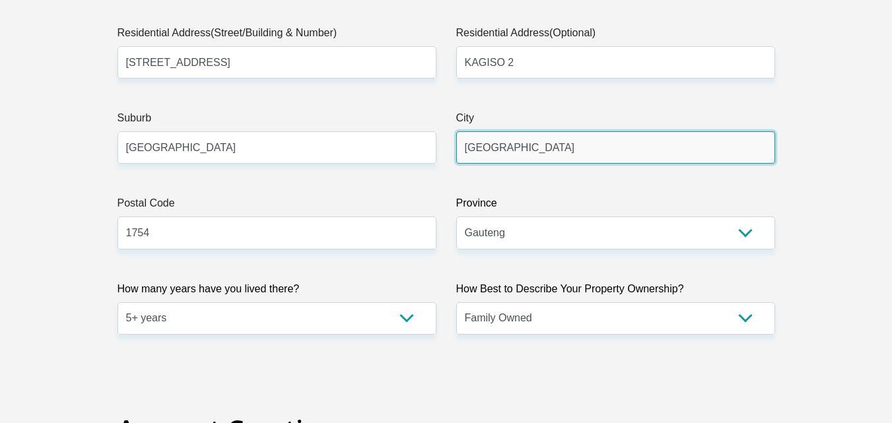 This screenshot has height=423, width=892. I want to click on label: Residential Address(Street/Building & Number), so click(277, 36).